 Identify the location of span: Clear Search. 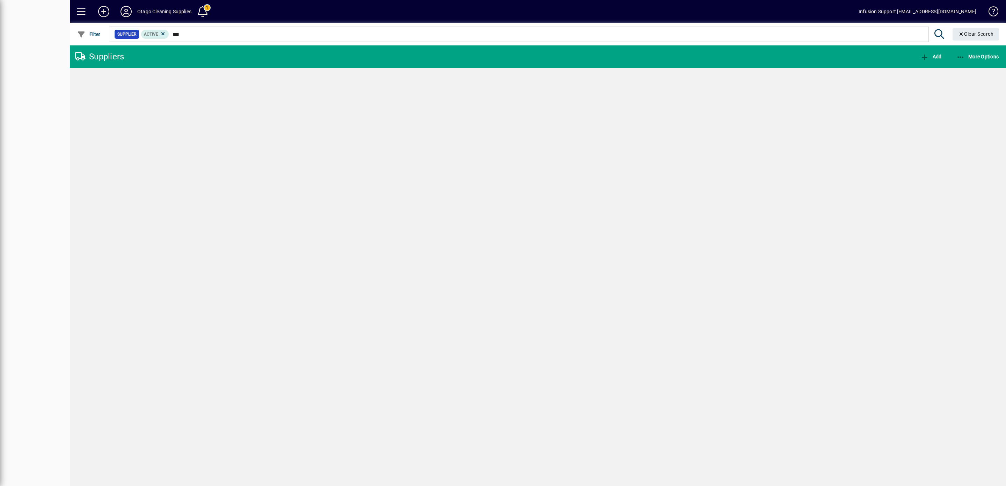
(976, 34).